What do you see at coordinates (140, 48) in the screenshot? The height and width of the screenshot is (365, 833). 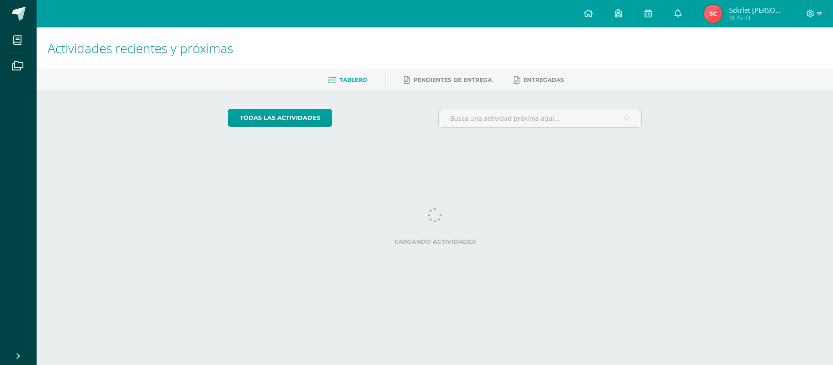 I see `span: Actividades recientes y próximas` at bounding box center [140, 48].